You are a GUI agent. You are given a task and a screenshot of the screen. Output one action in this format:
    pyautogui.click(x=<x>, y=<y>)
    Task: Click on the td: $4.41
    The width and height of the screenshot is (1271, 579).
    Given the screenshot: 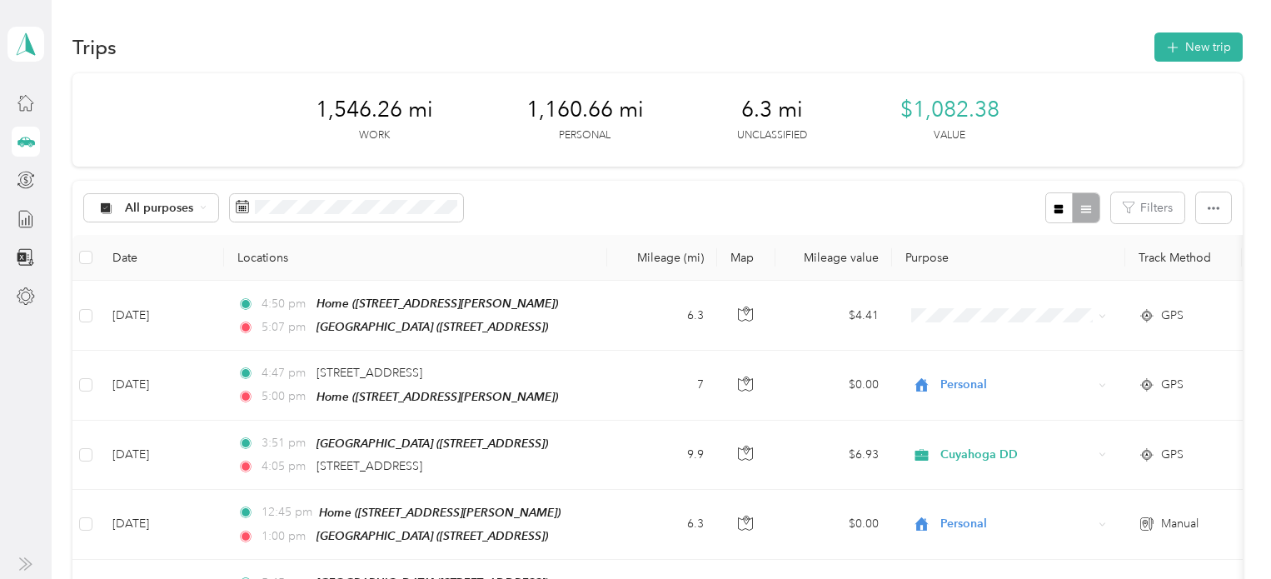 What is the action you would take?
    pyautogui.click(x=834, y=316)
    